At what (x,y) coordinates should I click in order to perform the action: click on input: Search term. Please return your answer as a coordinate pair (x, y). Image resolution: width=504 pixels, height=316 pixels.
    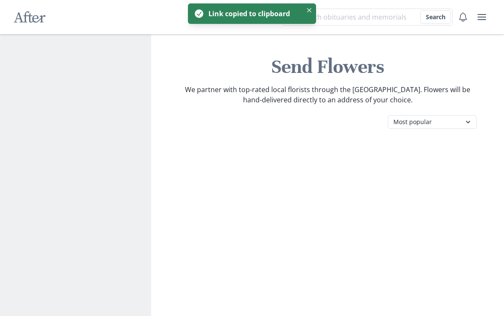
    Looking at the image, I should click on (367, 17).